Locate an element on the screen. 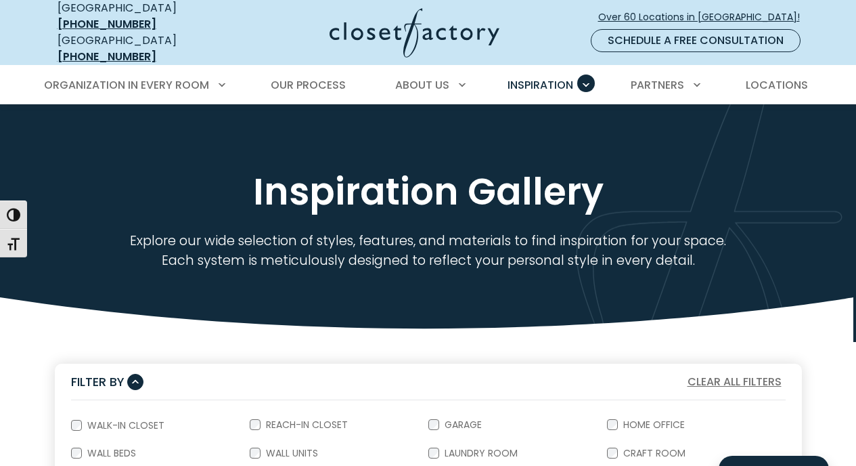 Image resolution: width=856 pixels, height=466 pixels. label: Garage is located at coordinates (461, 424).